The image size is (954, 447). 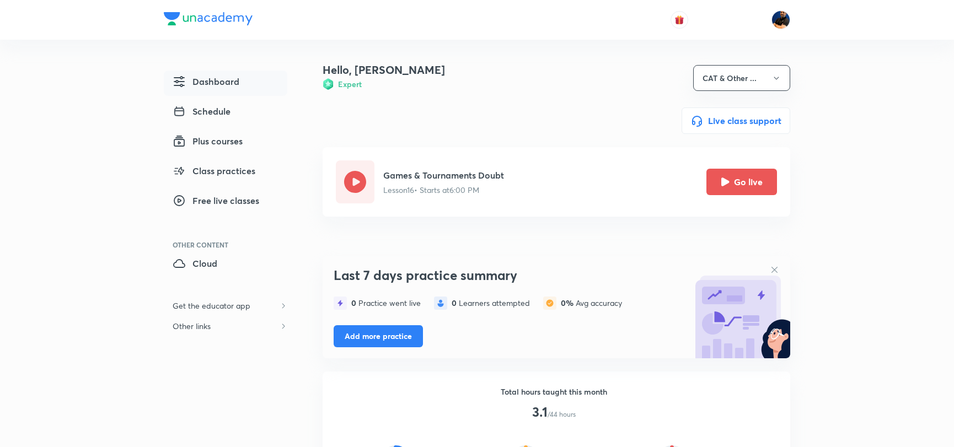 I want to click on img: Company Logo, so click(x=208, y=19).